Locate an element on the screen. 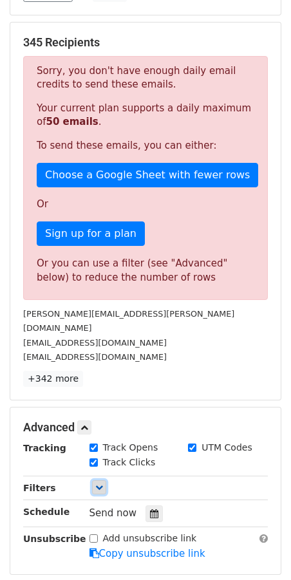  div: Chat Widget is located at coordinates (259, 549).